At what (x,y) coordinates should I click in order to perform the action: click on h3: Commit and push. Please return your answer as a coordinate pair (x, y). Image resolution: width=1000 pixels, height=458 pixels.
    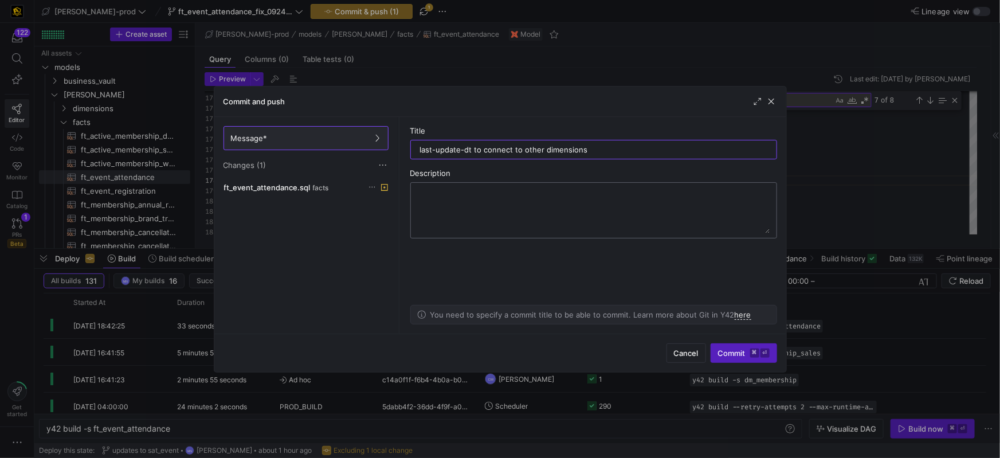
    Looking at the image, I should click on (255, 101).